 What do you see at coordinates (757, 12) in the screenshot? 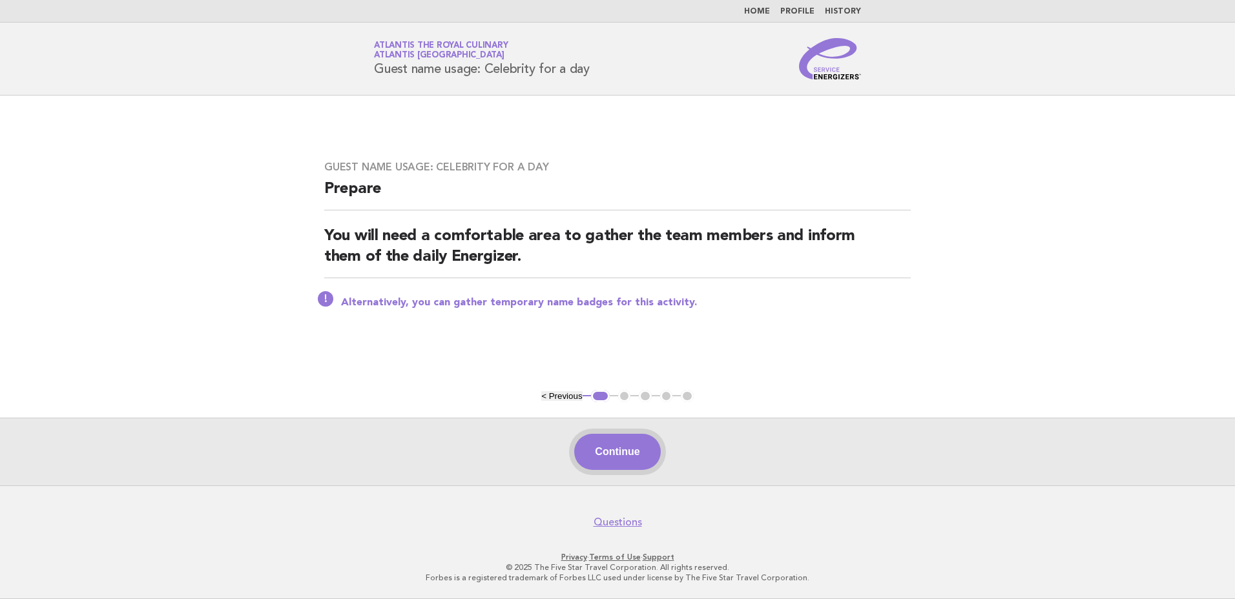
I see `a: Home` at bounding box center [757, 12].